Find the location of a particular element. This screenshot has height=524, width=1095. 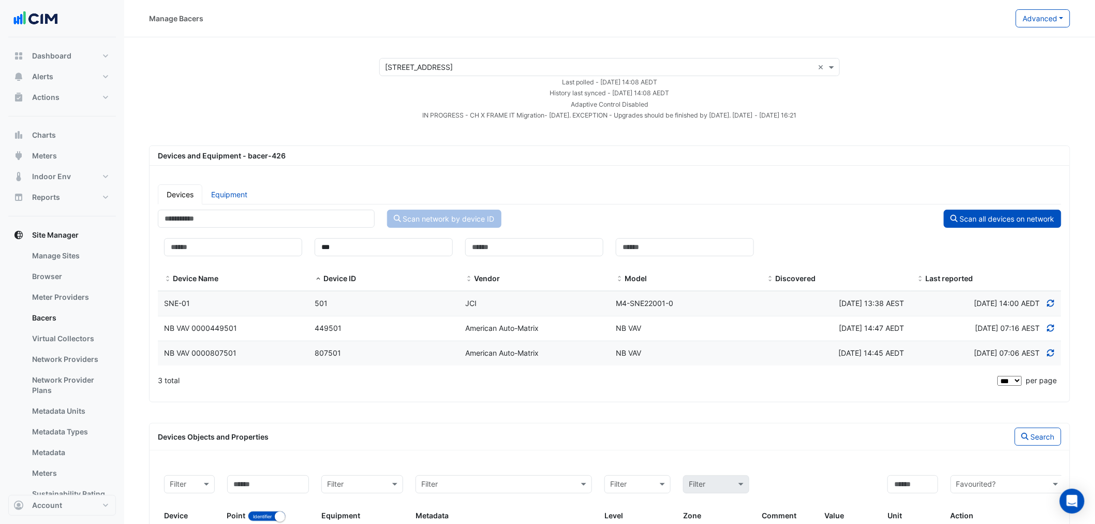

span: Actions is located at coordinates (46, 97).